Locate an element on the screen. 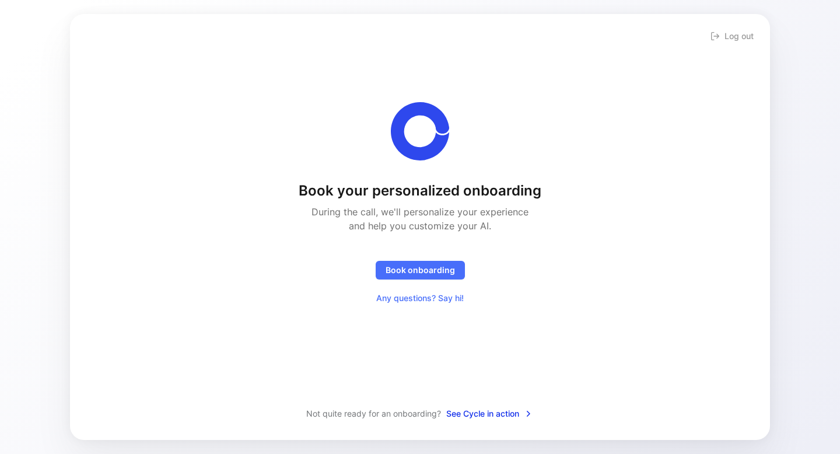 This screenshot has width=840, height=454. span: Any questions? Say hi! is located at coordinates (420, 298).